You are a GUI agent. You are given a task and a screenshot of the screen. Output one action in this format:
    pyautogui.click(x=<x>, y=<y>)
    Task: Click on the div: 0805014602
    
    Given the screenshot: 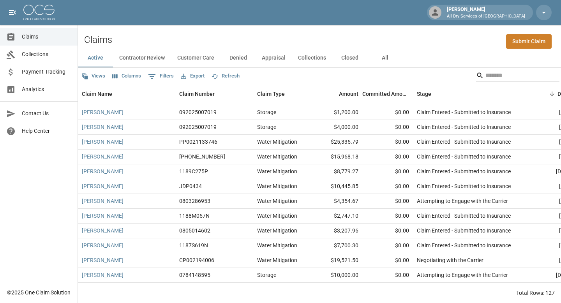 What is the action you would take?
    pyautogui.click(x=195, y=230)
    